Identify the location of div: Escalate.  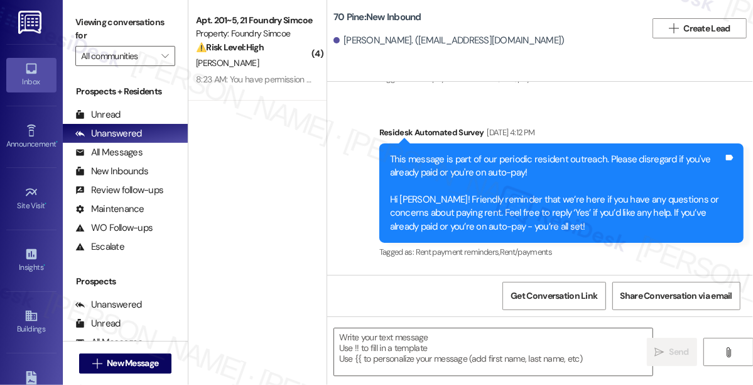
(100, 246).